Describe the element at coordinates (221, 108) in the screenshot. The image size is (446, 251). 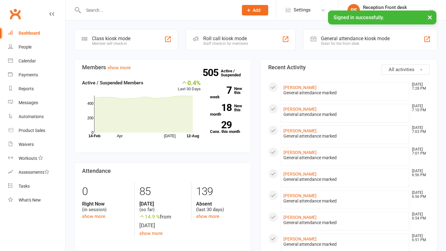
I see `strong: 18` at that location.